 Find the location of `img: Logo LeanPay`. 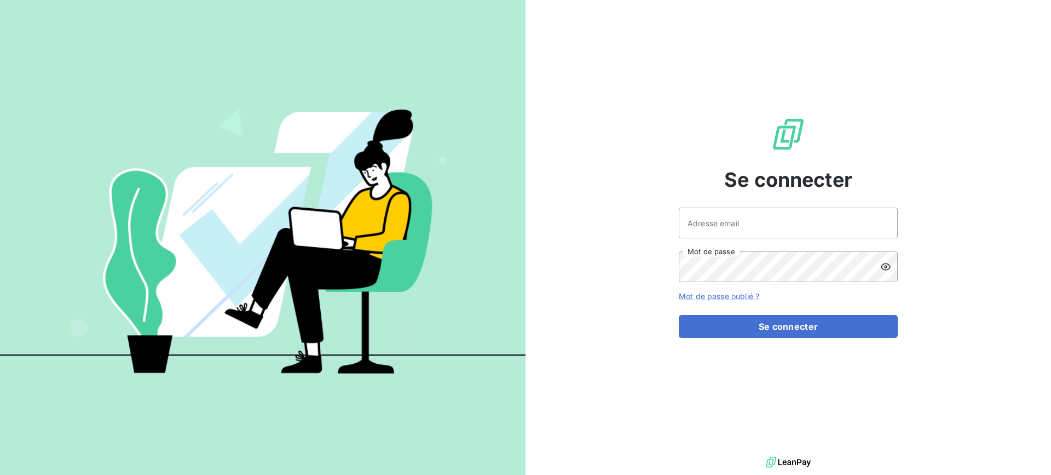

img: Logo LeanPay is located at coordinates (788, 134).